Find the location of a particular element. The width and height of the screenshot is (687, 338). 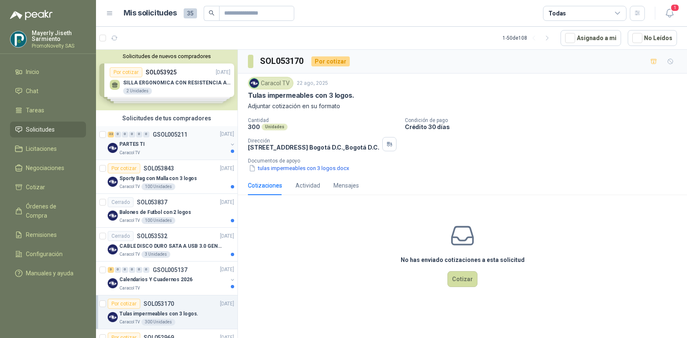

span: Configuración is located at coordinates (44, 254).